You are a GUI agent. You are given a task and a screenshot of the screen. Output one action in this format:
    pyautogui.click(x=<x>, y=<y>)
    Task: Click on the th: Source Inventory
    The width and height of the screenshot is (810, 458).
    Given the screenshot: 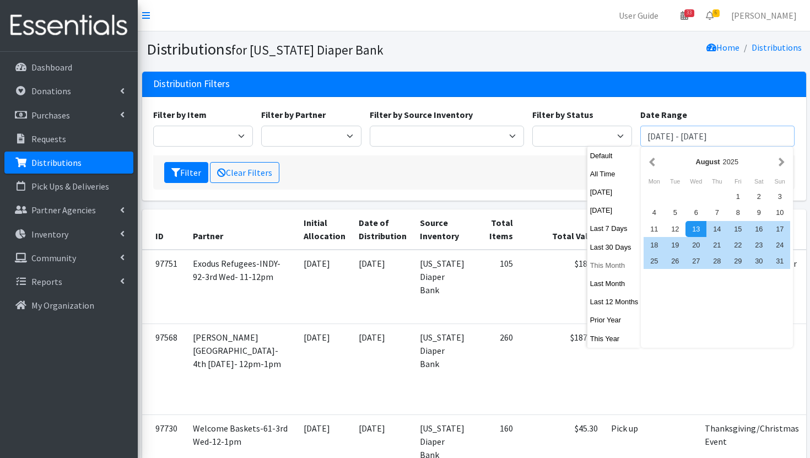 What is the action you would take?
    pyautogui.click(x=442, y=229)
    